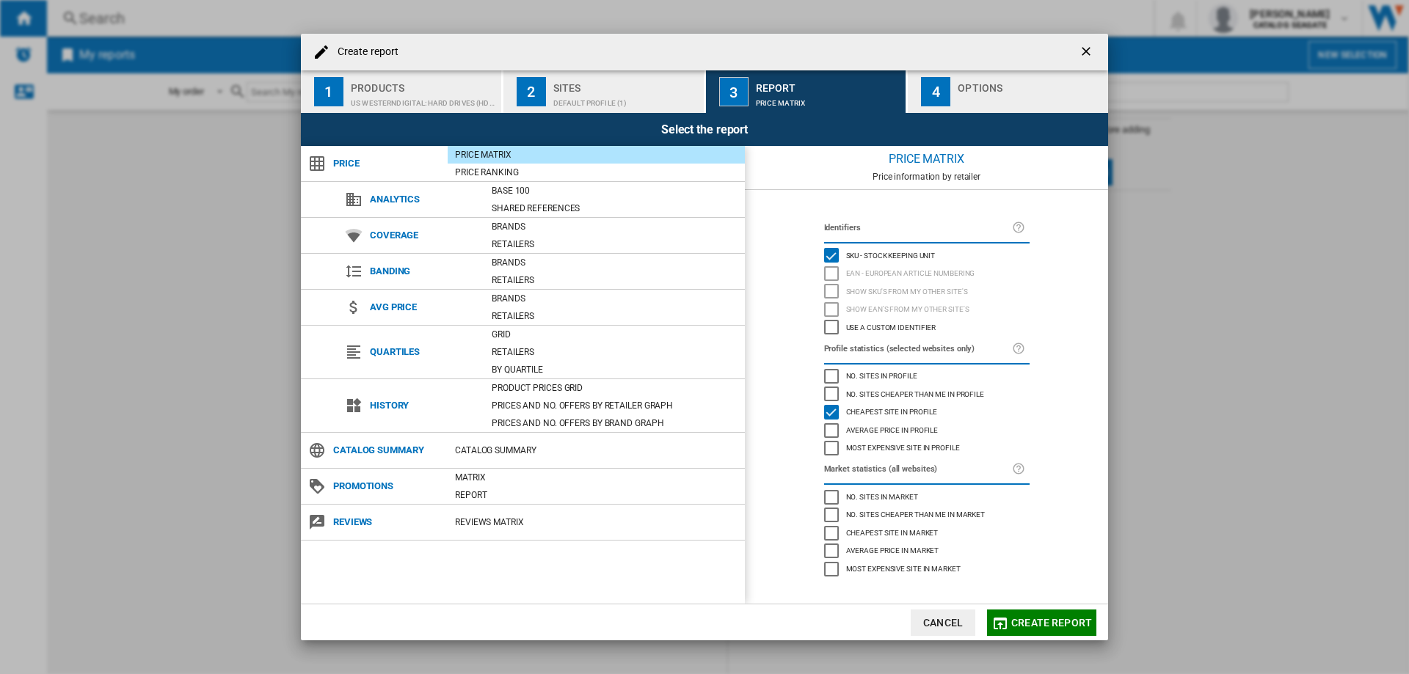  Describe the element at coordinates (918, 228) in the screenshot. I see `label: Identifiers` at that location.